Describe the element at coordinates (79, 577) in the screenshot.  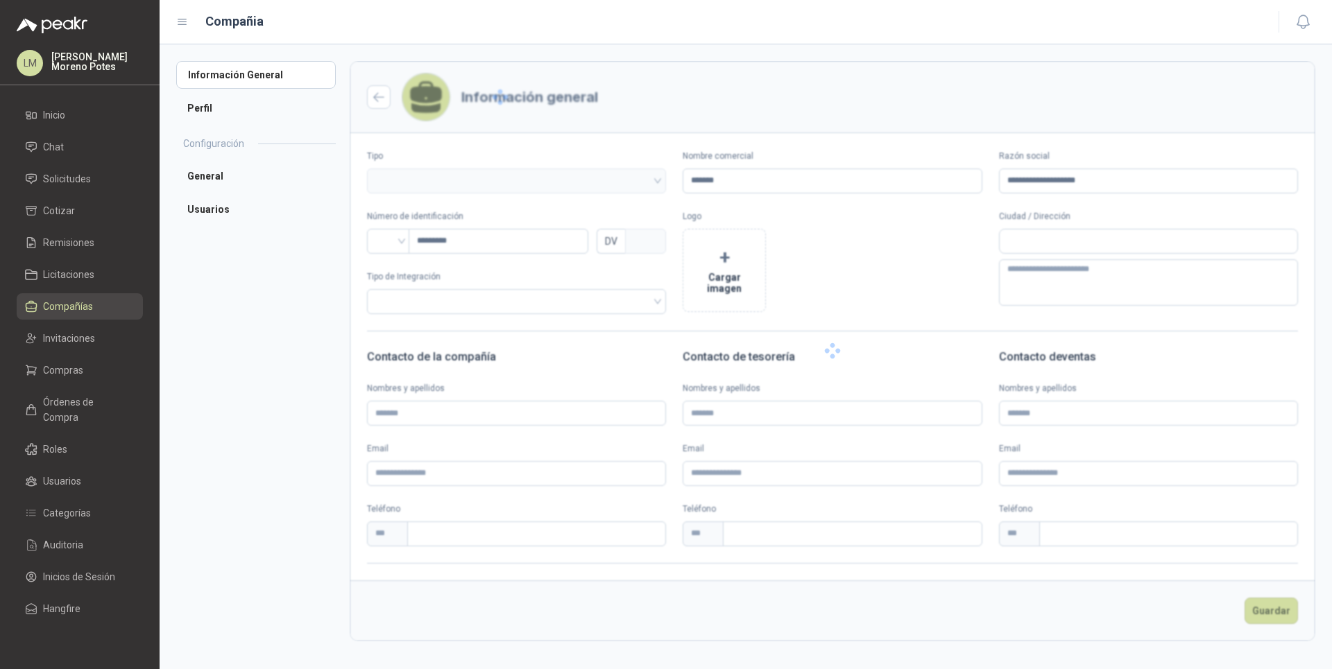
I see `span: Inicios de Sesión` at that location.